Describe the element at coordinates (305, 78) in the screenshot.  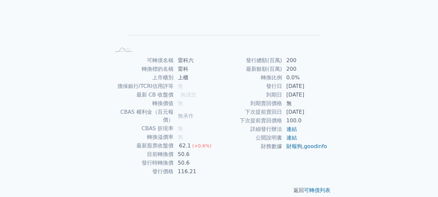
I see `td: 0.0%` at that location.